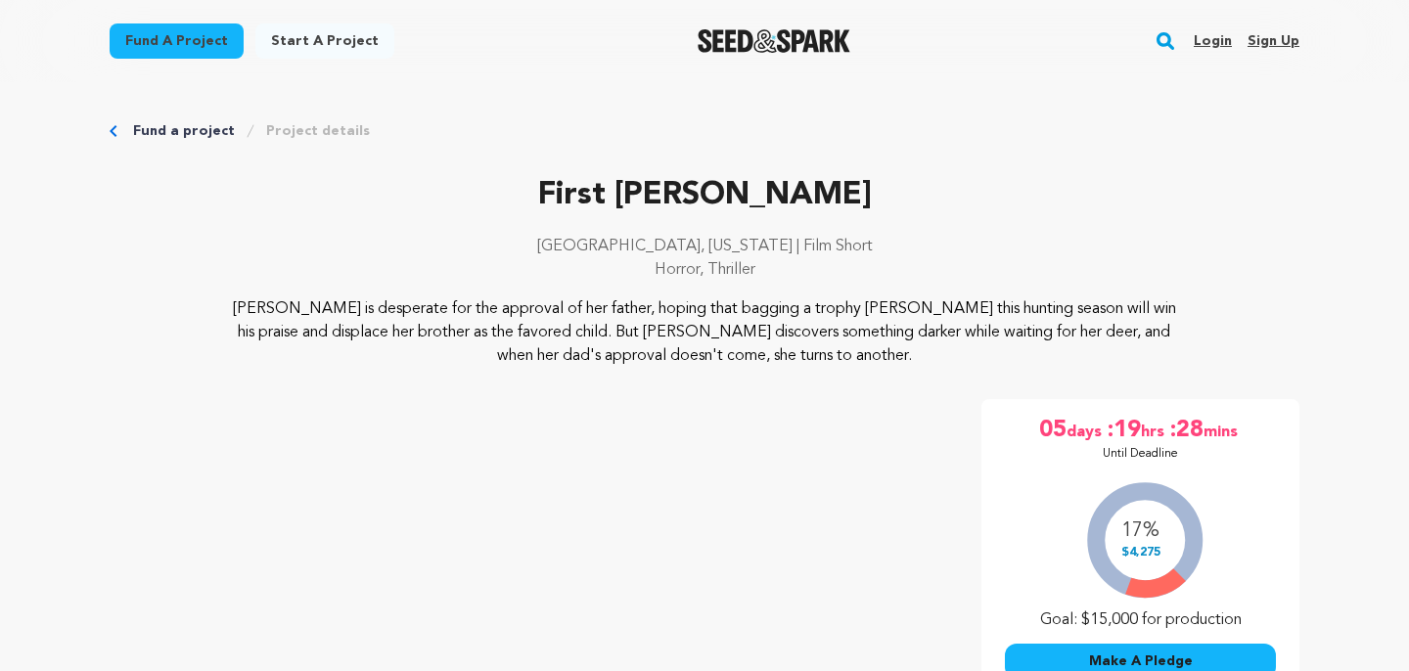 Image resolution: width=1409 pixels, height=671 pixels. I want to click on a: Login, so click(1212, 41).